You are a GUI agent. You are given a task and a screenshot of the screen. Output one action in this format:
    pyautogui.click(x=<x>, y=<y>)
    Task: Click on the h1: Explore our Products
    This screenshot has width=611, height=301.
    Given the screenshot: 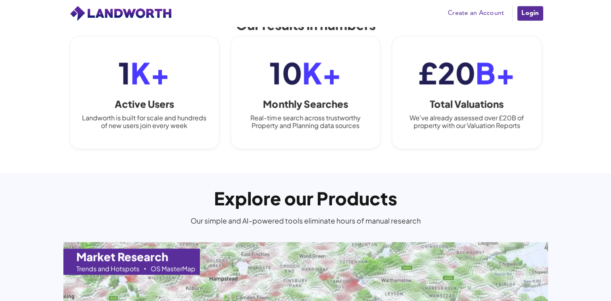 What is the action you would take?
    pyautogui.click(x=306, y=190)
    